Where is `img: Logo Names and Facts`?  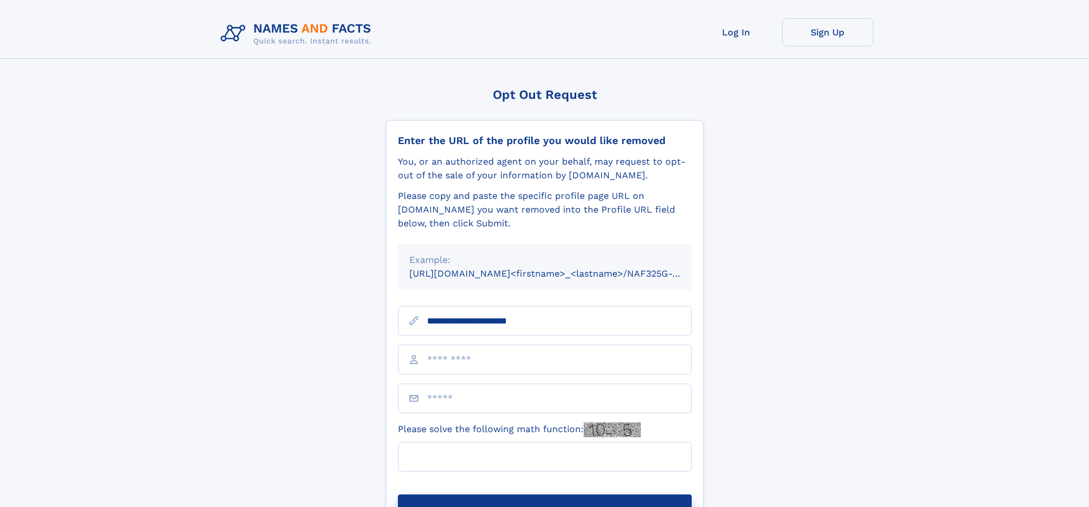 img: Logo Names and Facts is located at coordinates (298, 34).